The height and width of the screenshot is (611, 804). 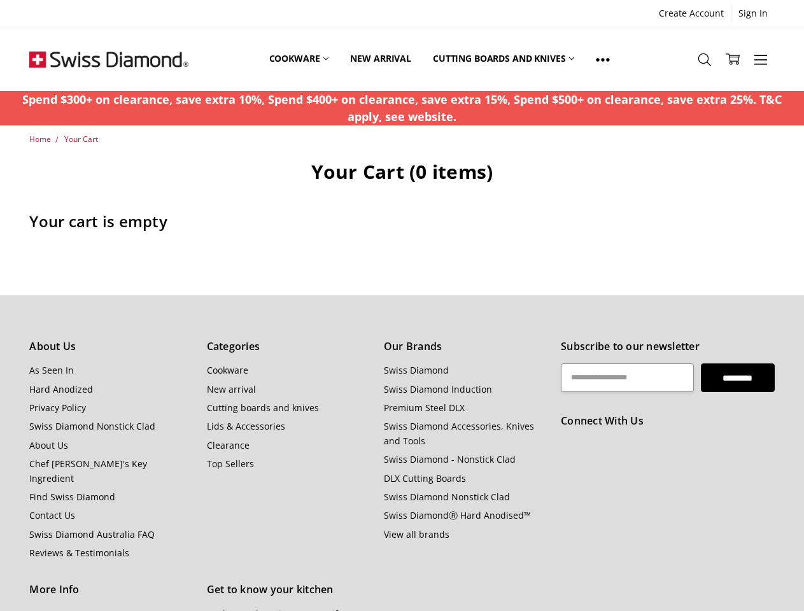 What do you see at coordinates (111, 347) in the screenshot?
I see `h5: About Us` at bounding box center [111, 347].